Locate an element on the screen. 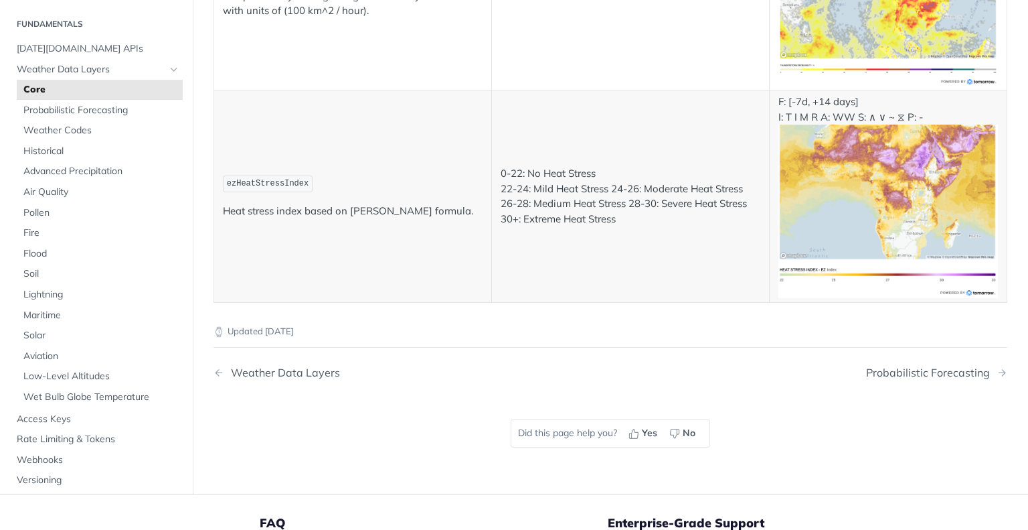 This screenshot has width=1028, height=530. a: Pollen is located at coordinates (100, 212).